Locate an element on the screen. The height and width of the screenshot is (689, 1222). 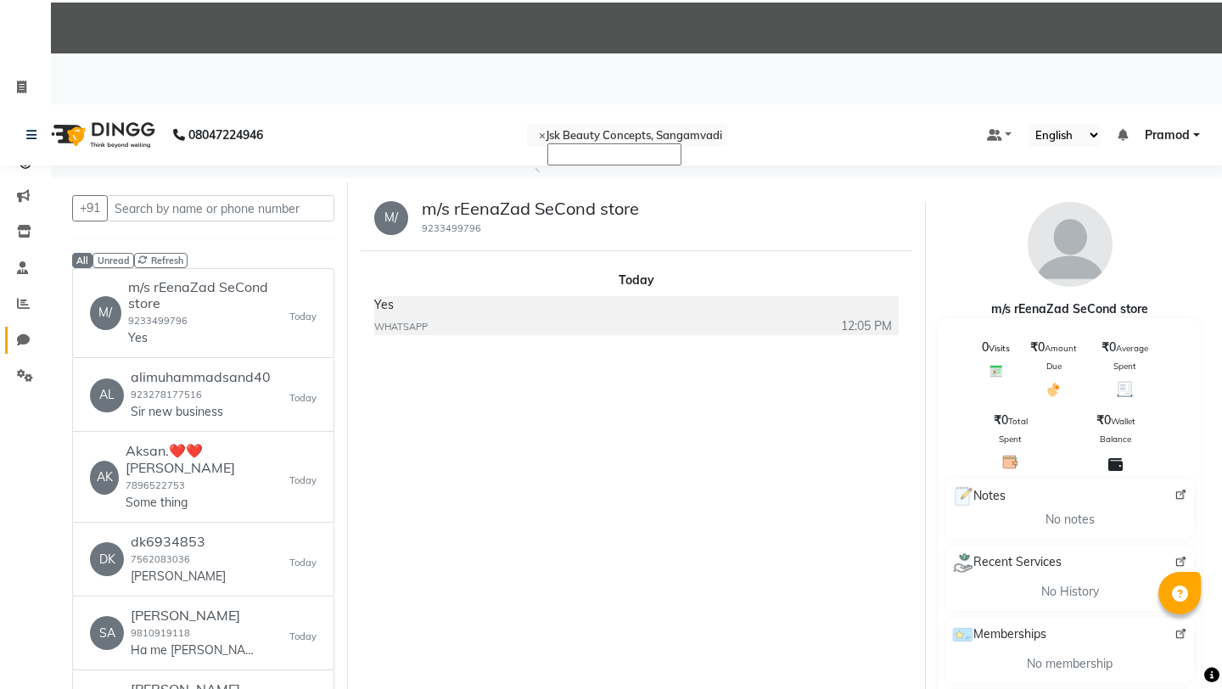
p: Some thing is located at coordinates (189, 502).